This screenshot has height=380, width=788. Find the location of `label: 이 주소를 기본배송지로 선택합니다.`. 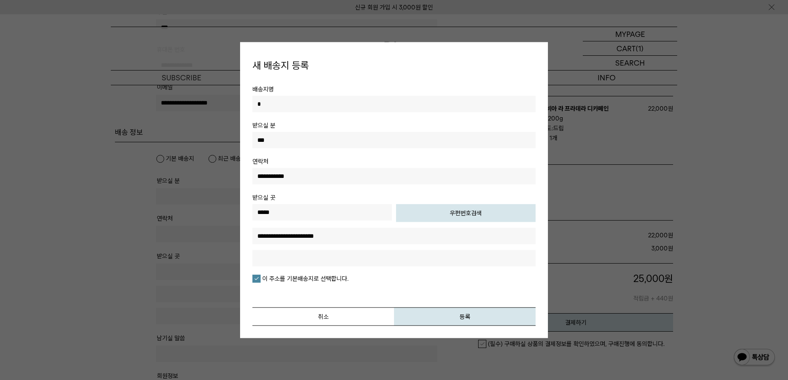

label: 이 주소를 기본배송지로 선택합니다. is located at coordinates (300, 279).